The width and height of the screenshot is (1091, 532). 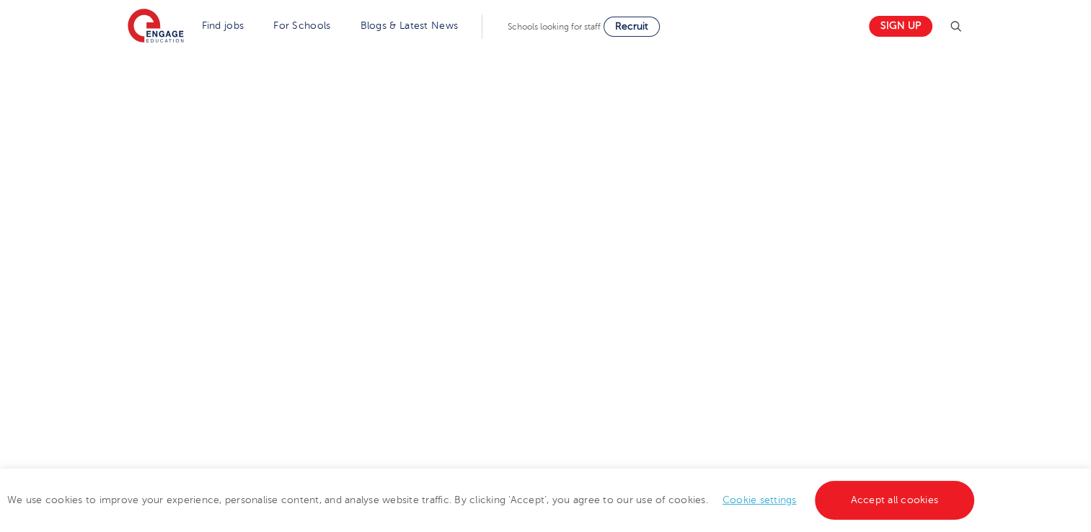 What do you see at coordinates (631, 26) in the screenshot?
I see `span: Recruit` at bounding box center [631, 26].